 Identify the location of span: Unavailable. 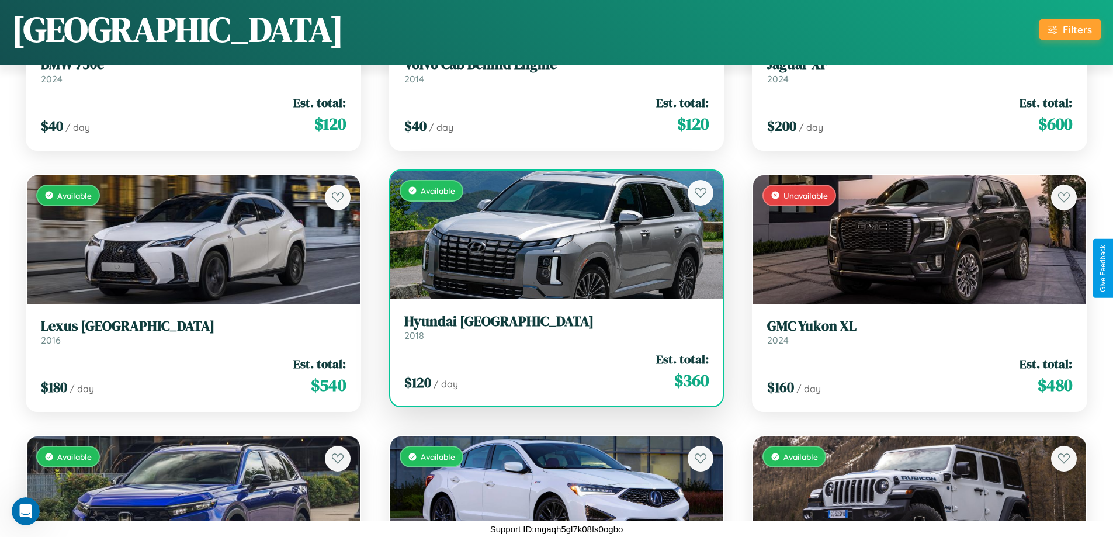
(806, 195).